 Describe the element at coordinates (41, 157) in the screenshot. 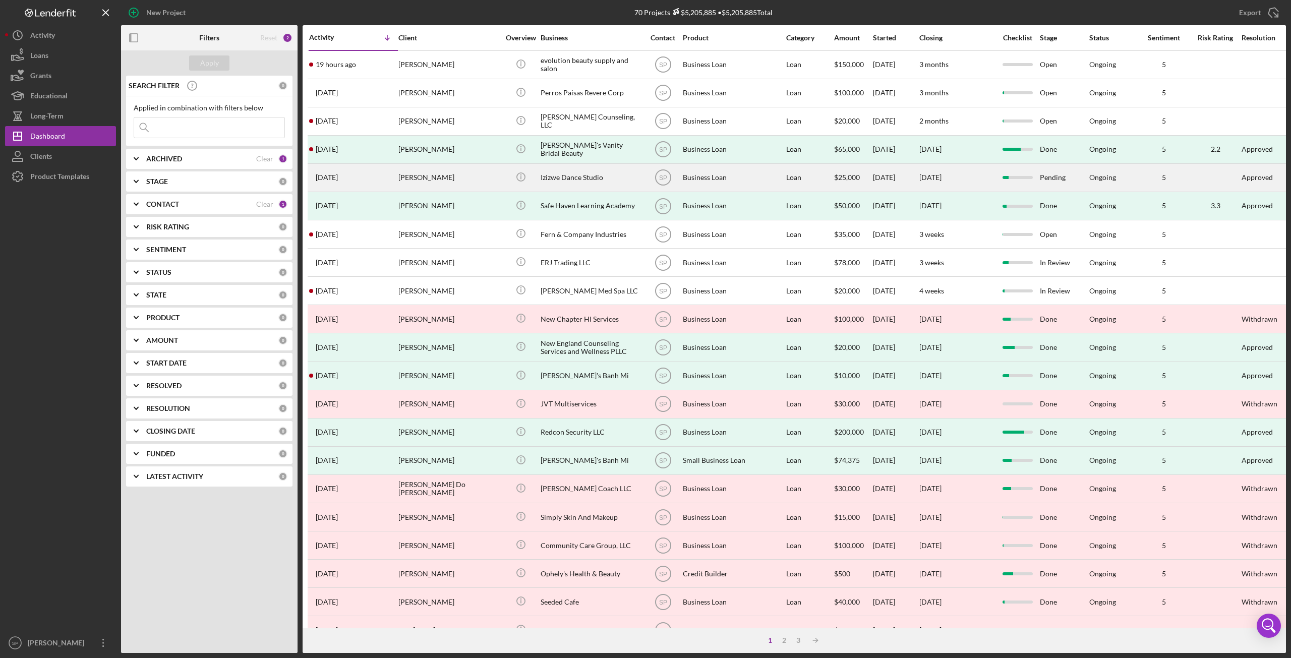

I see `div: Clients` at that location.